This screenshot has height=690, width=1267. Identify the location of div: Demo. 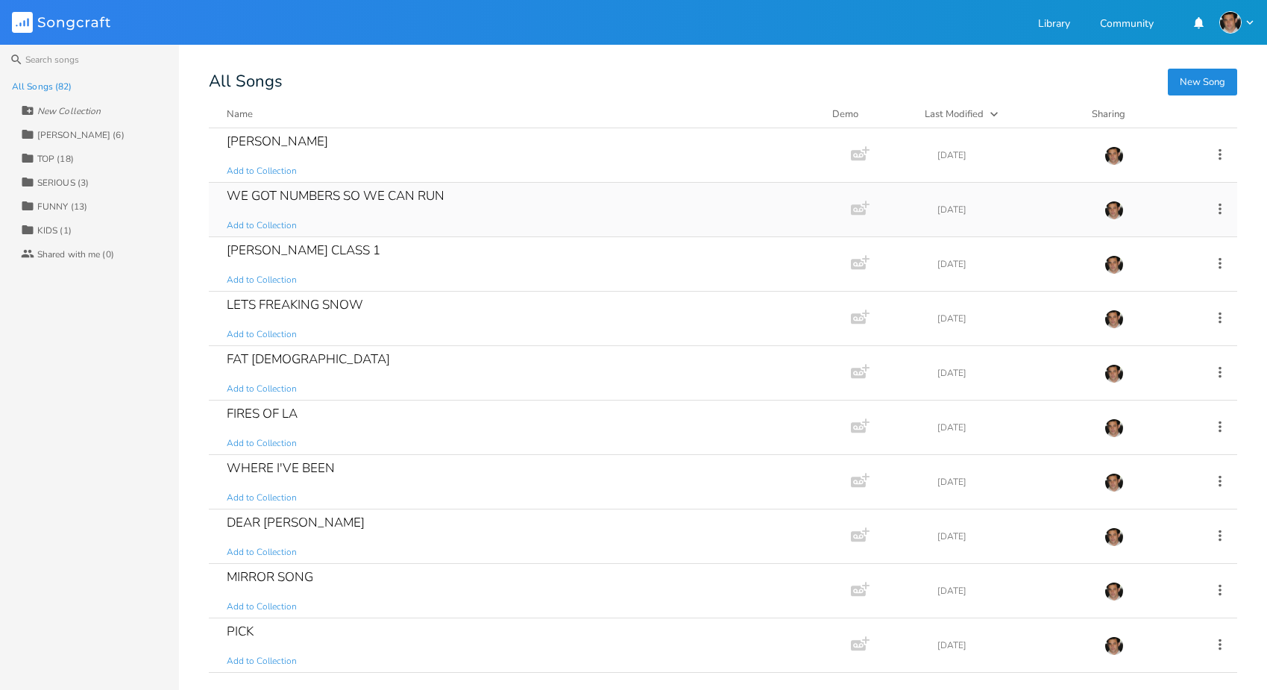
(870, 114).